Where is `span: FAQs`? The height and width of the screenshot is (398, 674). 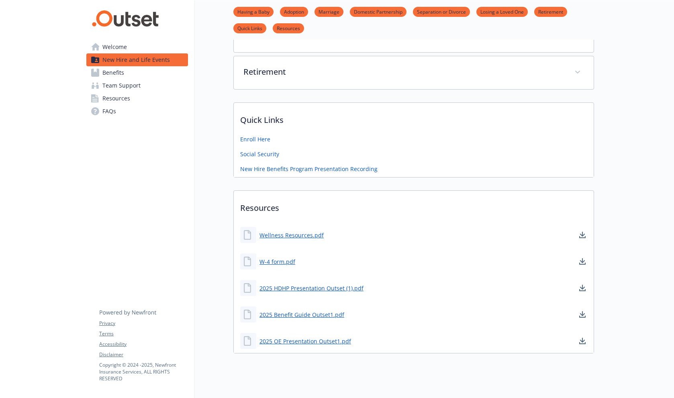 span: FAQs is located at coordinates (109, 111).